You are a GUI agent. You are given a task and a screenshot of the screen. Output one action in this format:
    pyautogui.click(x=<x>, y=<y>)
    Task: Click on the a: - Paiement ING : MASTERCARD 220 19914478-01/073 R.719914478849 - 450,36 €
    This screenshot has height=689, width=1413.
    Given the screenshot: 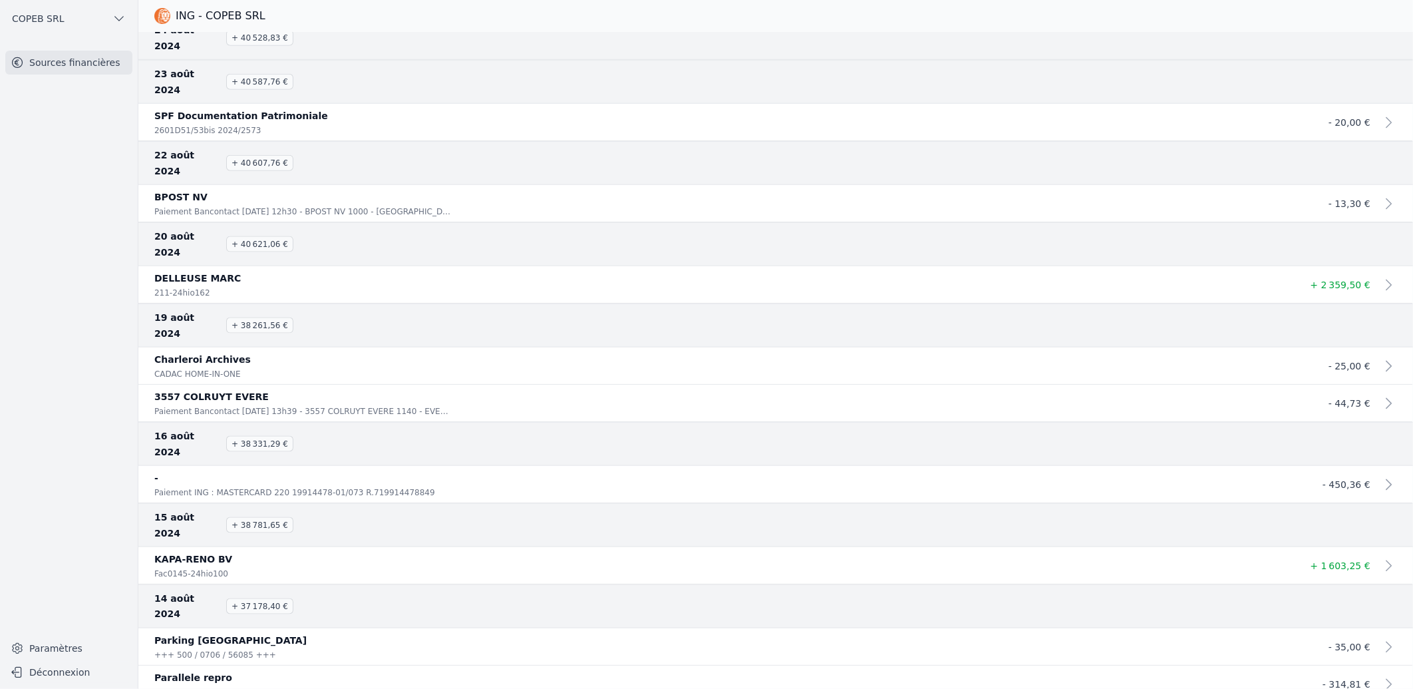 What is the action you would take?
    pyautogui.click(x=776, y=484)
    